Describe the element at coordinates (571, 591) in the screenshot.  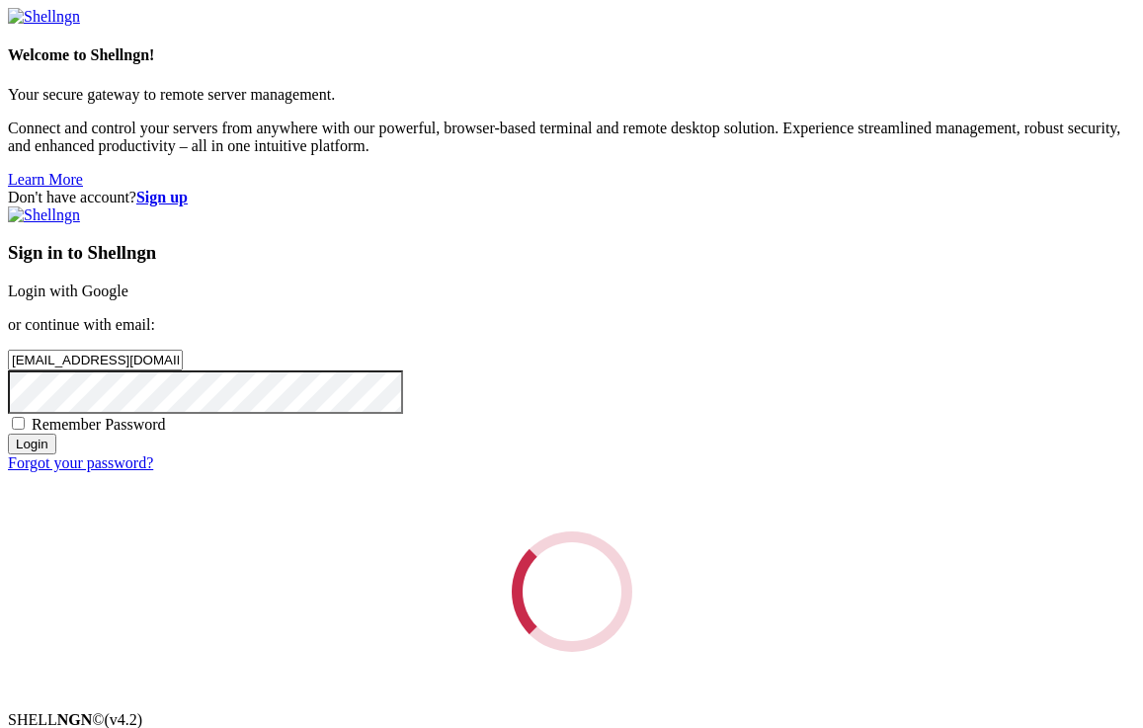
I see `div: Loading...` at that location.